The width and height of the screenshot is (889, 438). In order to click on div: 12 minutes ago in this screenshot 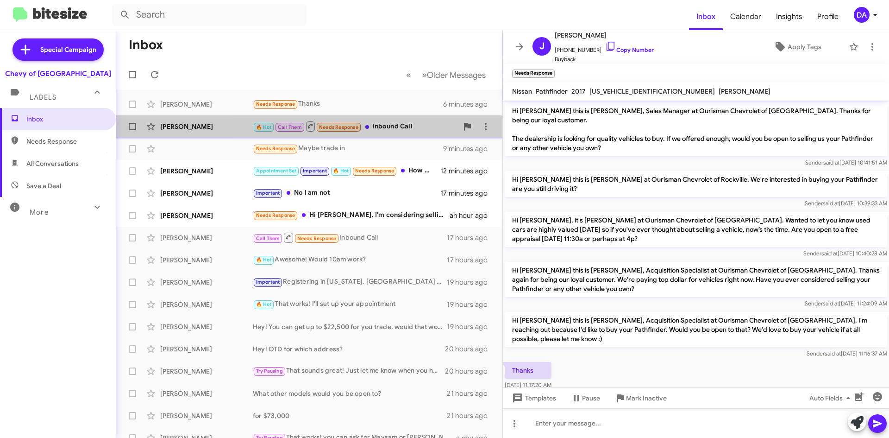, I will do `click(468, 171)`.